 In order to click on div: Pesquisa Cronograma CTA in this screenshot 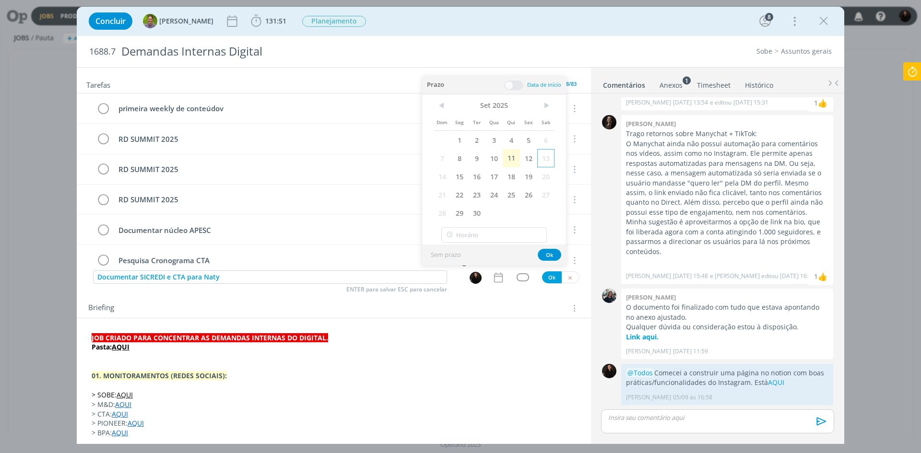, I will do `click(282, 261)`.